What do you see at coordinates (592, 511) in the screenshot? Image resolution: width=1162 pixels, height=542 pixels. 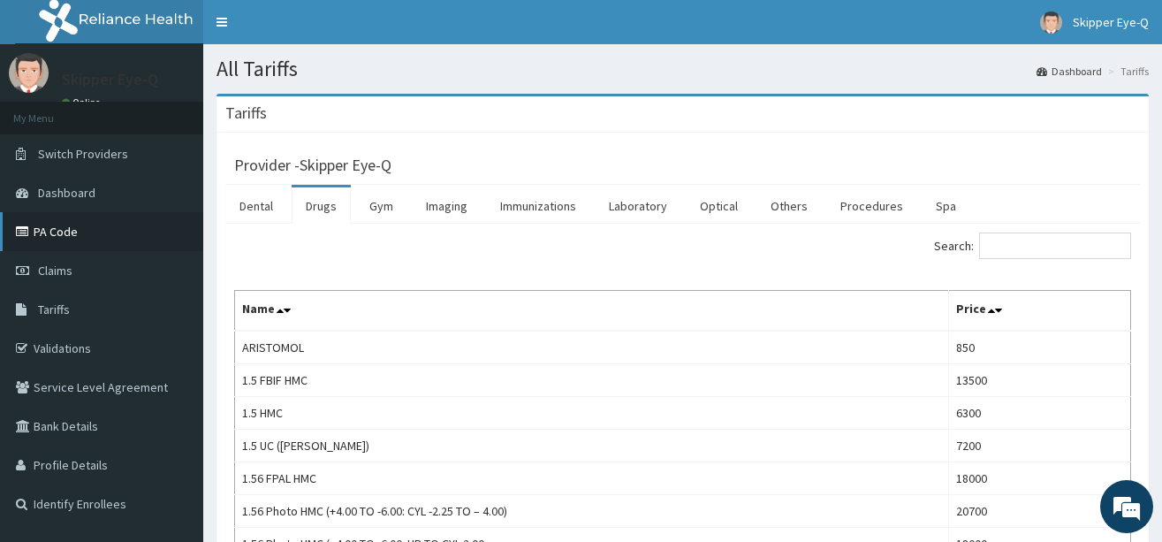 I see `td: 1.56 Photo HMC (+4.00 TO -6.00: CYL -2.25 TO – 4.00)` at bounding box center [592, 511].